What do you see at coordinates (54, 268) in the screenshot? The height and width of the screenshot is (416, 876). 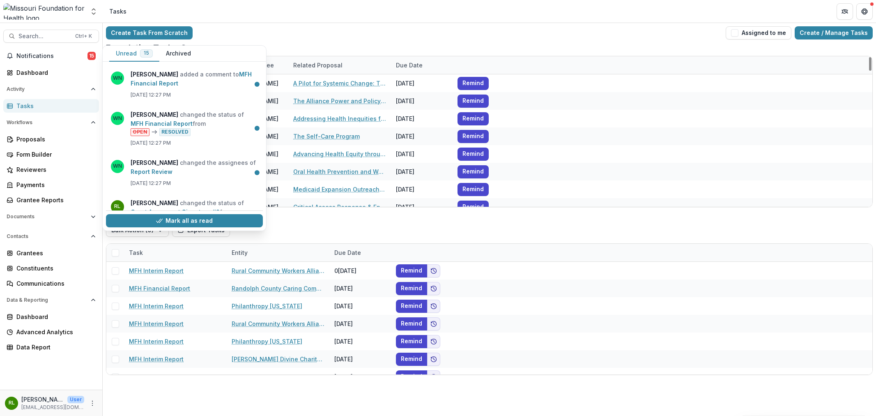 I see `div: Constituents` at bounding box center [54, 268].